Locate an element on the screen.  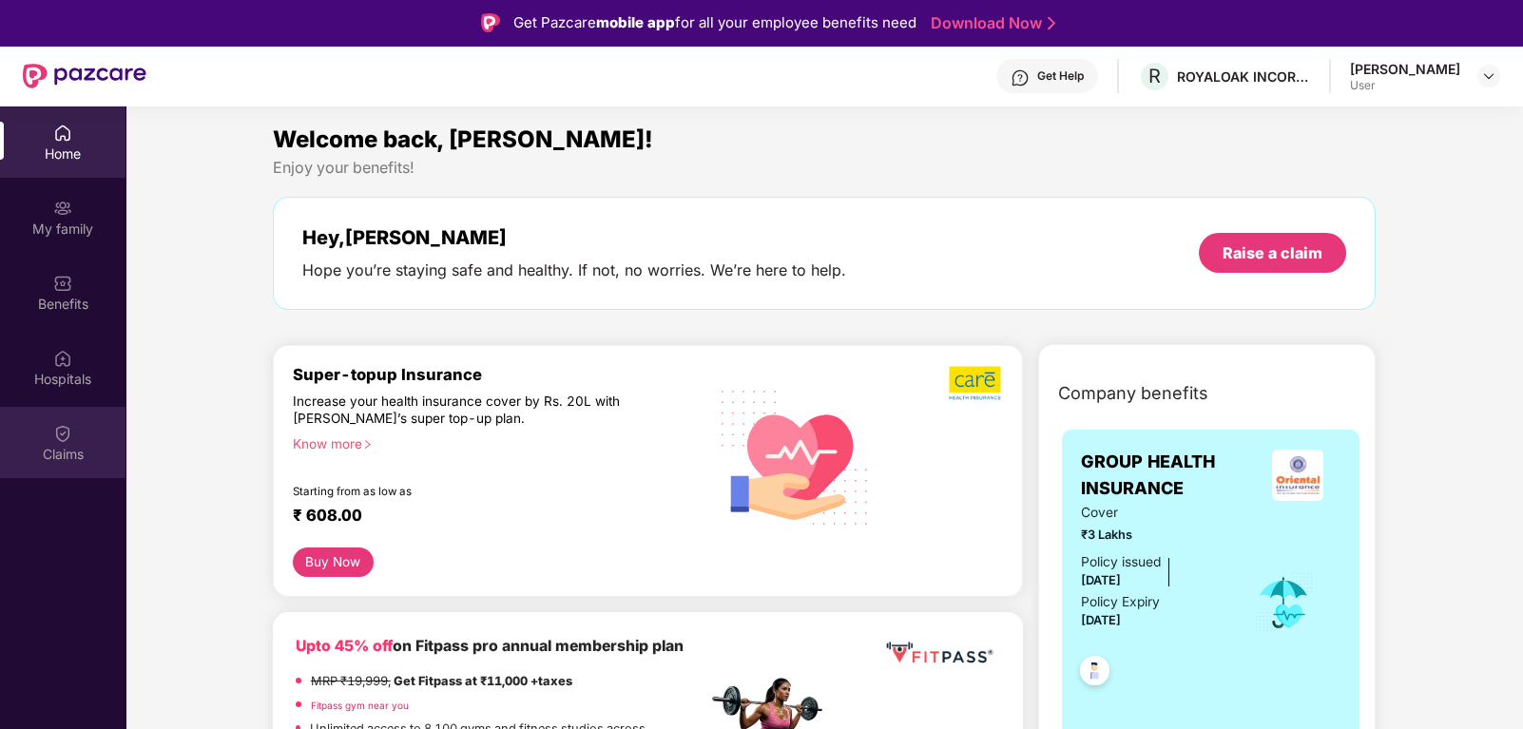
img: svg+xml;base64,PHN2ZyBpZD0iSG9tZSIgeG1sbnM9Imh0dHA6Ly93d3cudzMub3JnLzIwMDAvc3ZnIiB3aWR0aD0iMjAiIG... is located at coordinates (63, 133).